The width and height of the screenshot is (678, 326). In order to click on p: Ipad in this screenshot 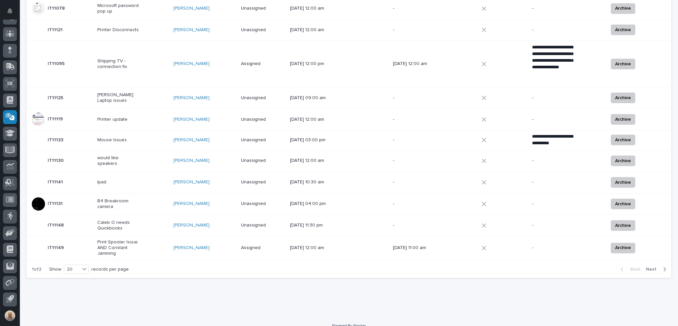, I will do `click(118, 182)`.